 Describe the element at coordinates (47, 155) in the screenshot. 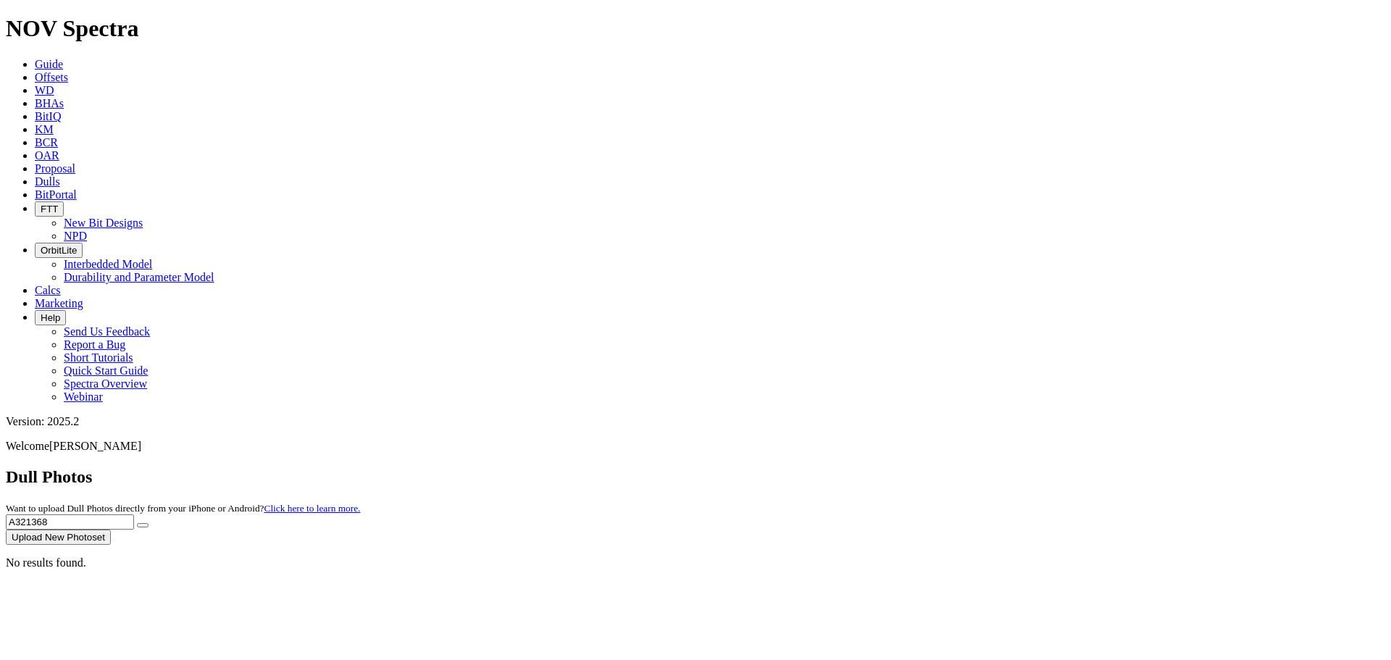

I see `a: OAR` at that location.